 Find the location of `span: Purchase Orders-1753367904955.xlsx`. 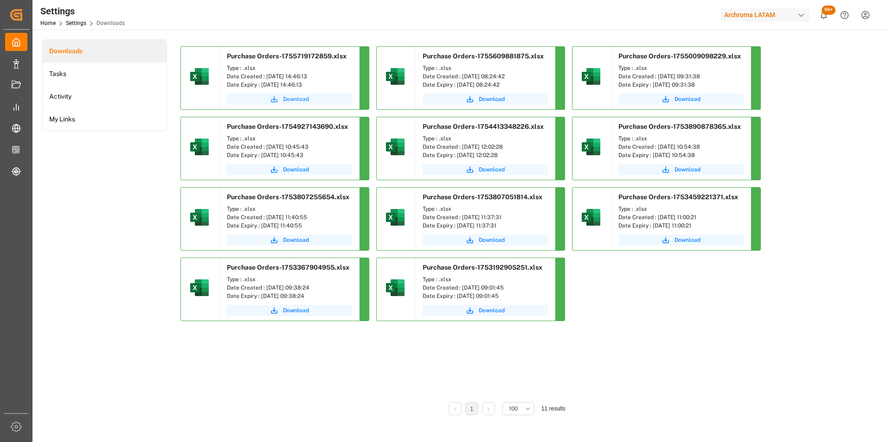

span: Purchase Orders-1753367904955.xlsx is located at coordinates (288, 268).